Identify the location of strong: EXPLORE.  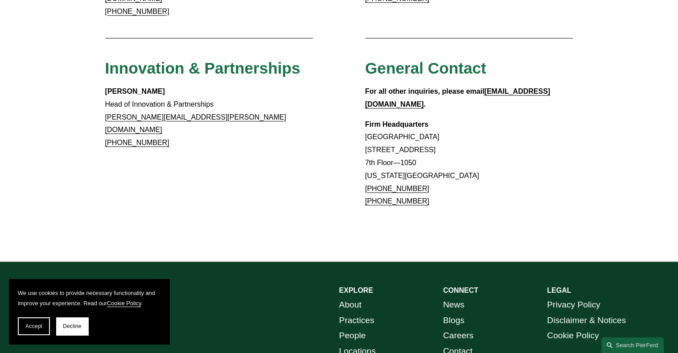
(356, 290).